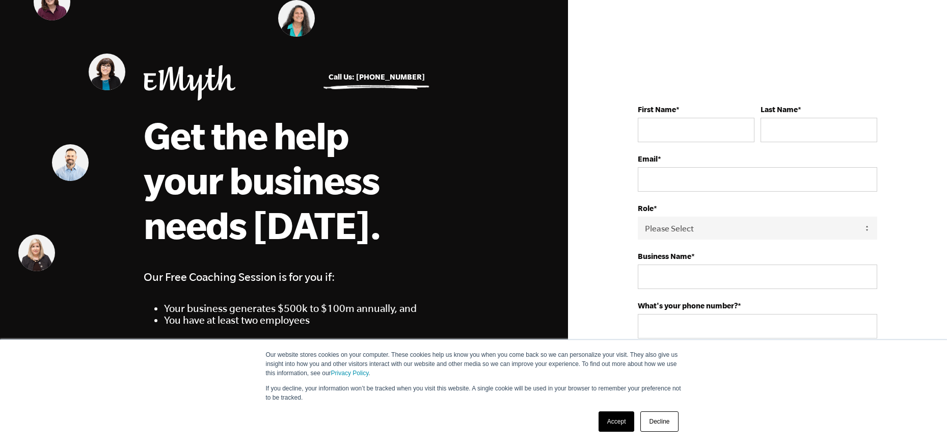 Image resolution: width=947 pixels, height=445 pixels. Describe the element at coordinates (294, 308) in the screenshot. I see `li: Your business generates $500k to $100m annually, and` at that location.